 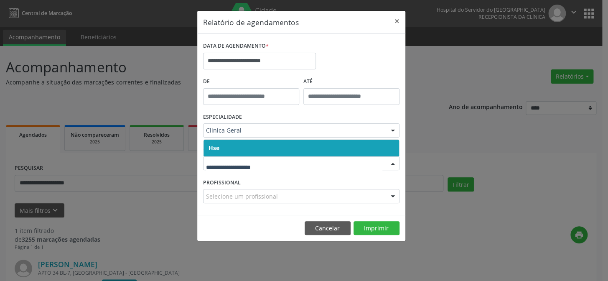 I want to click on label: ESPECIALIDADE, so click(x=222, y=117).